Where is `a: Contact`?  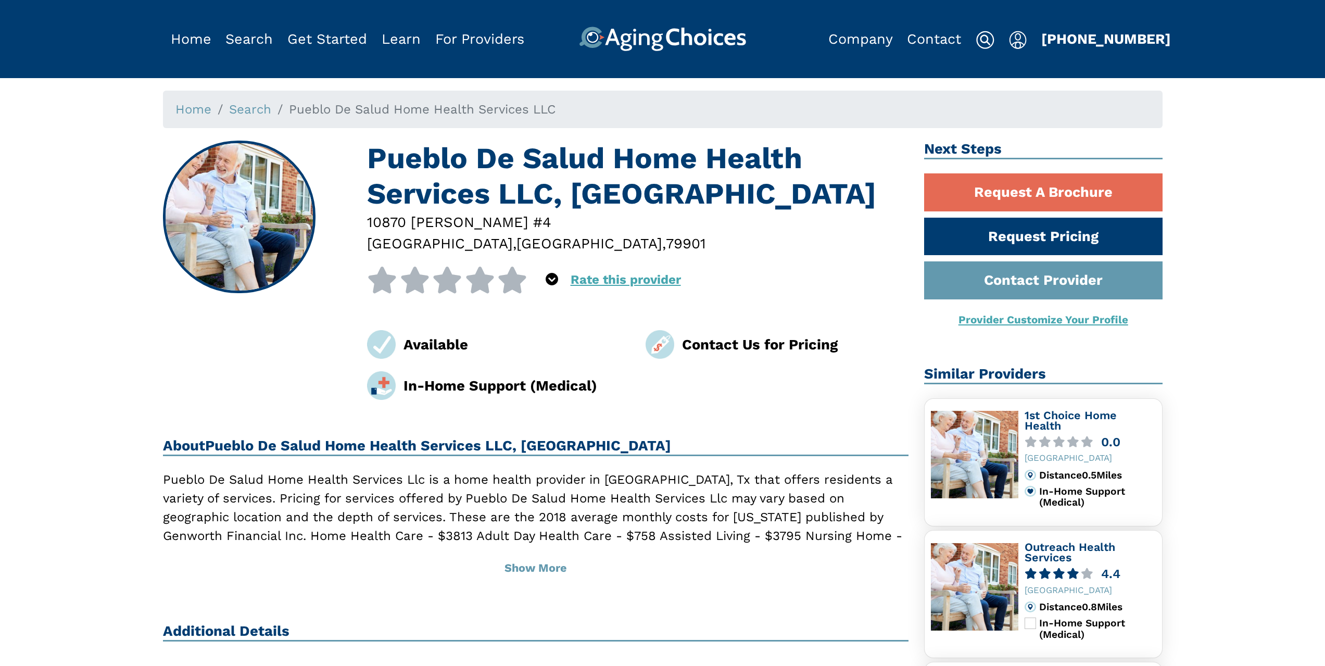
a: Contact is located at coordinates (934, 39).